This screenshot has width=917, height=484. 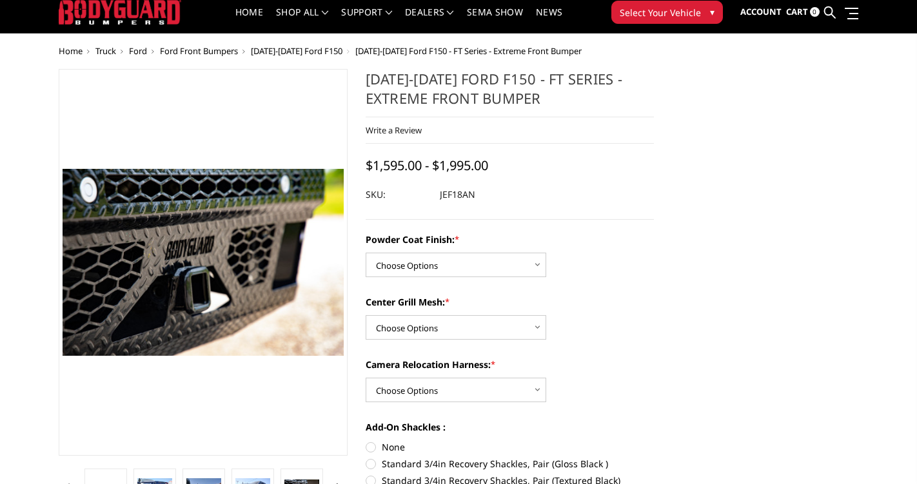 What do you see at coordinates (393, 130) in the screenshot?
I see `a: Write a Review` at bounding box center [393, 130].